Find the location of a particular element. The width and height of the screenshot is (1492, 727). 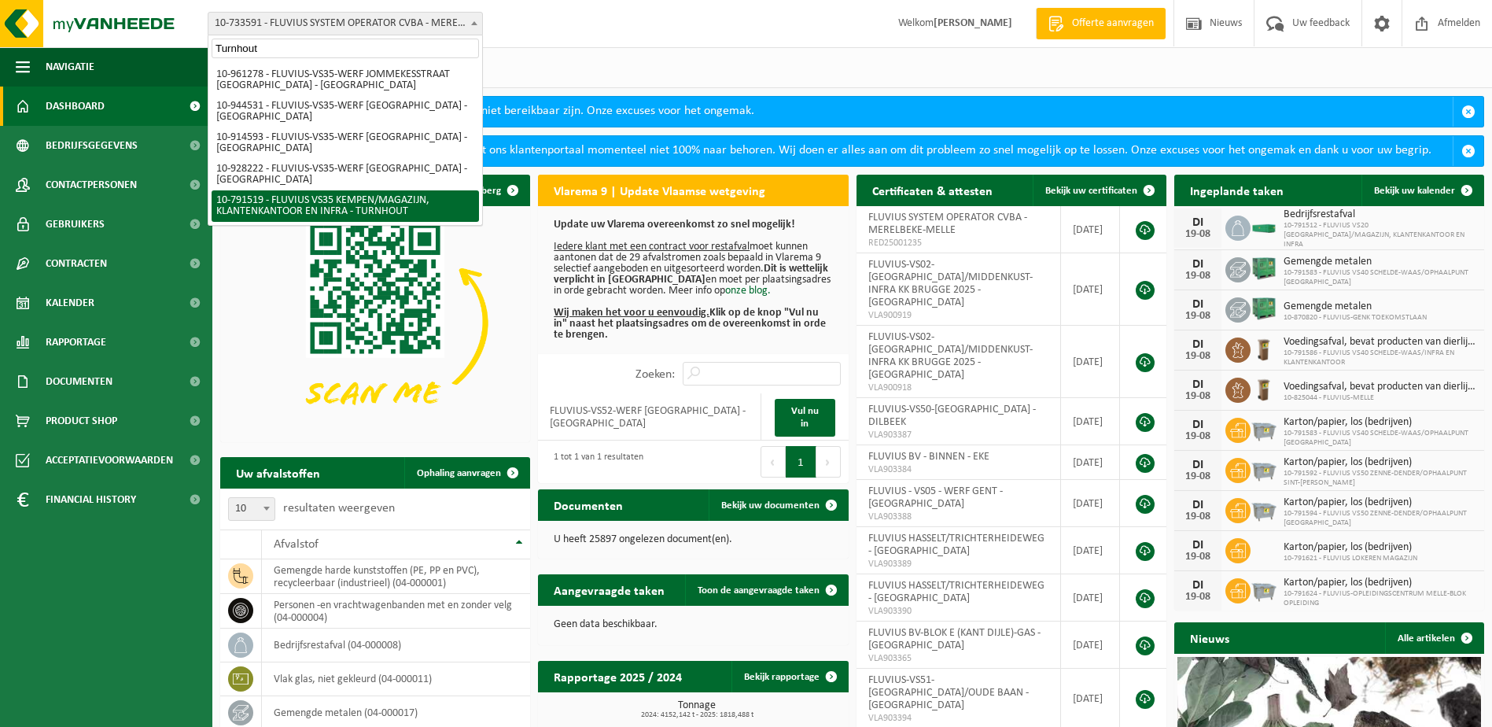

span: FLUVIUS SYSTEM OPERATOR CVBA - MERELBEKE-MELLE is located at coordinates (948, 223).